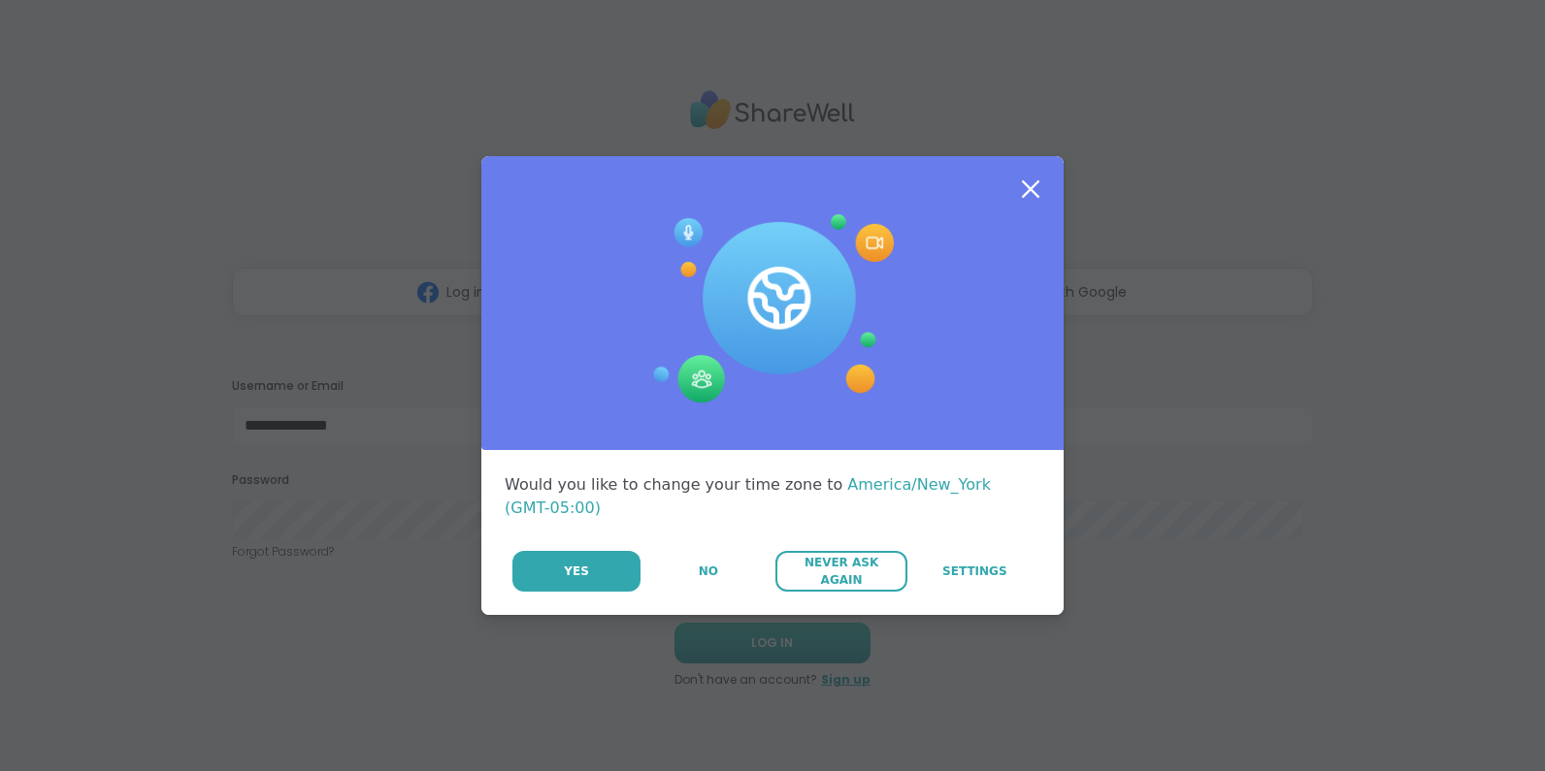 The image size is (1545, 771). Describe the element at coordinates (974, 572) in the screenshot. I see `span: Settings` at that location.